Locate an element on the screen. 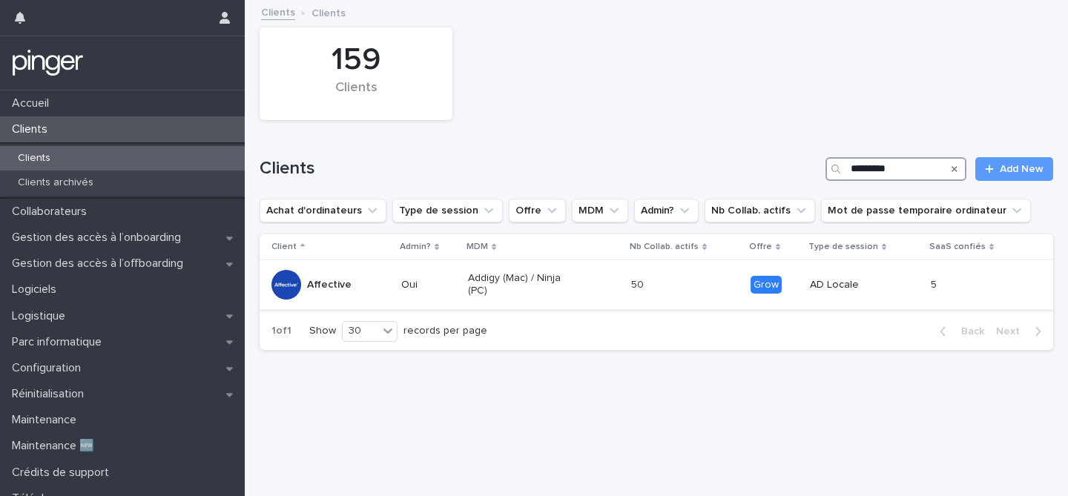 Image resolution: width=1068 pixels, height=496 pixels. span: Back is located at coordinates (968, 332).